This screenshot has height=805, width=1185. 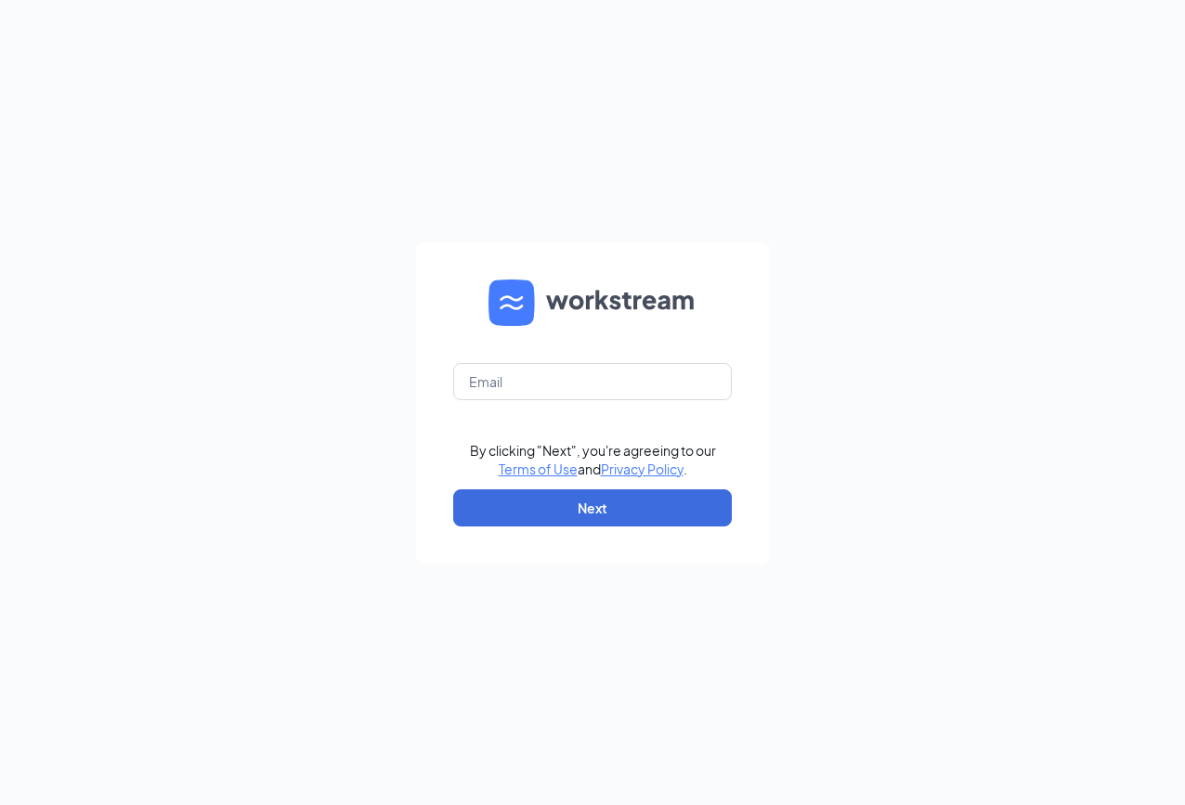 What do you see at coordinates (642, 469) in the screenshot?
I see `a: Privacy Policy` at bounding box center [642, 469].